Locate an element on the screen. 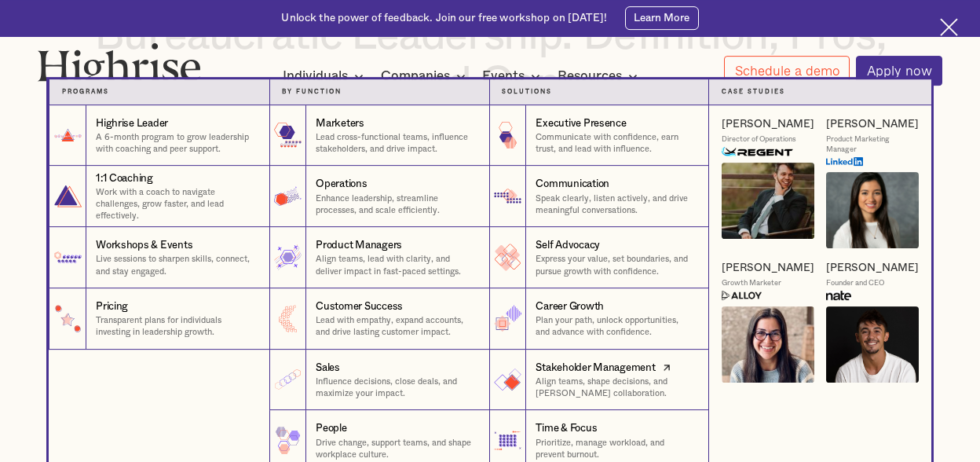 This screenshot has height=462, width=980. div: Stakeholder Management is located at coordinates (595, 367).